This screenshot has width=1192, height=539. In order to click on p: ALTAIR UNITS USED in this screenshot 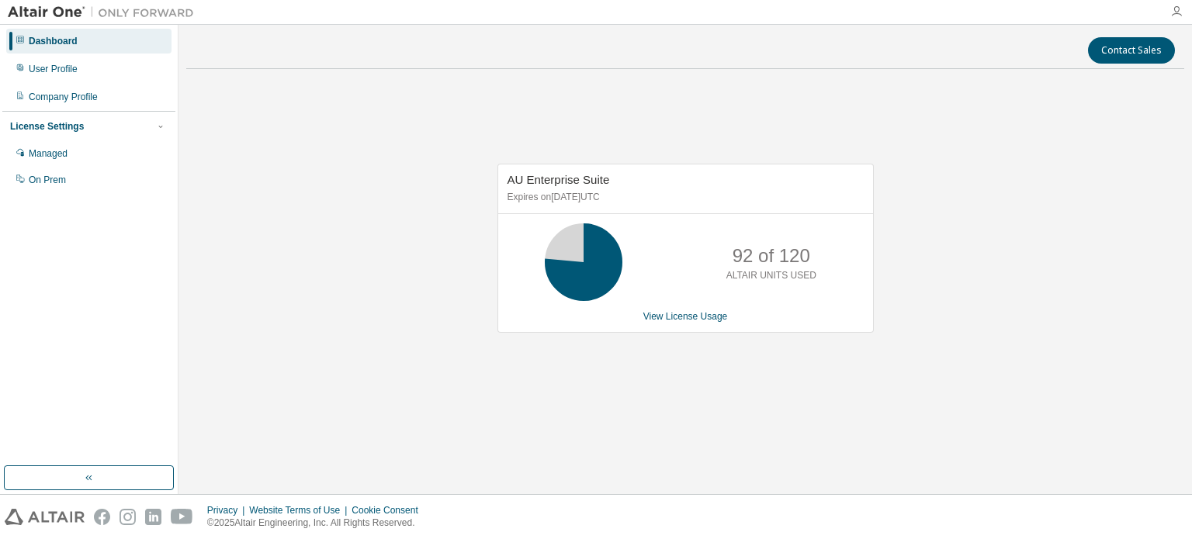, I will do `click(771, 275)`.